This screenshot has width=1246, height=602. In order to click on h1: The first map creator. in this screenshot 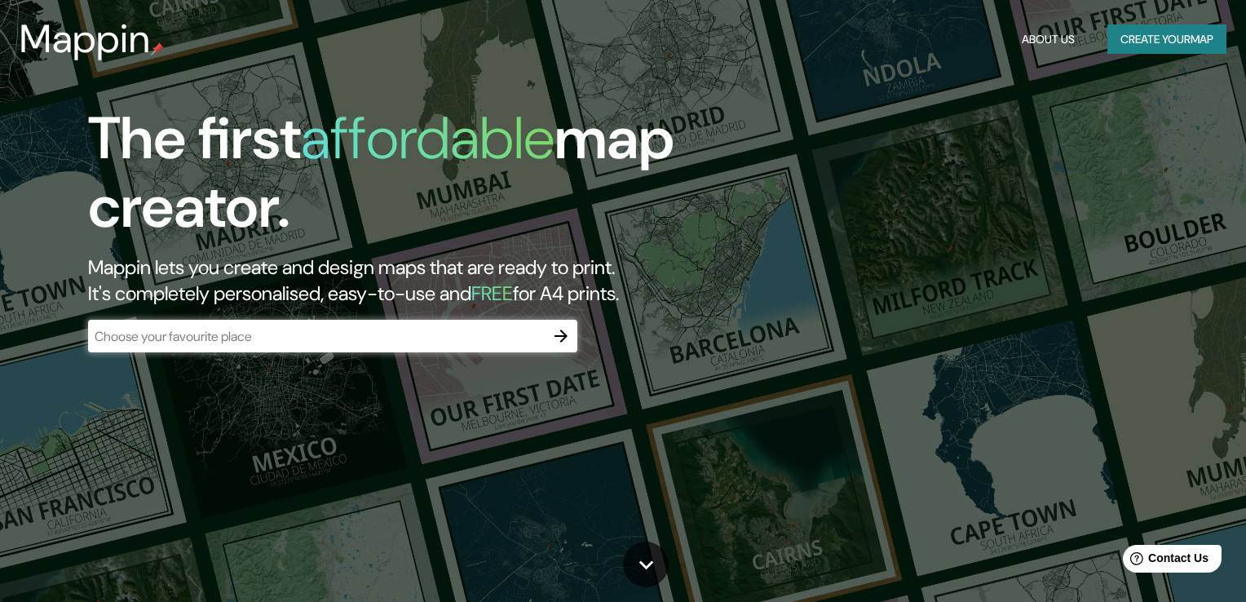, I will do `click(400, 179)`.